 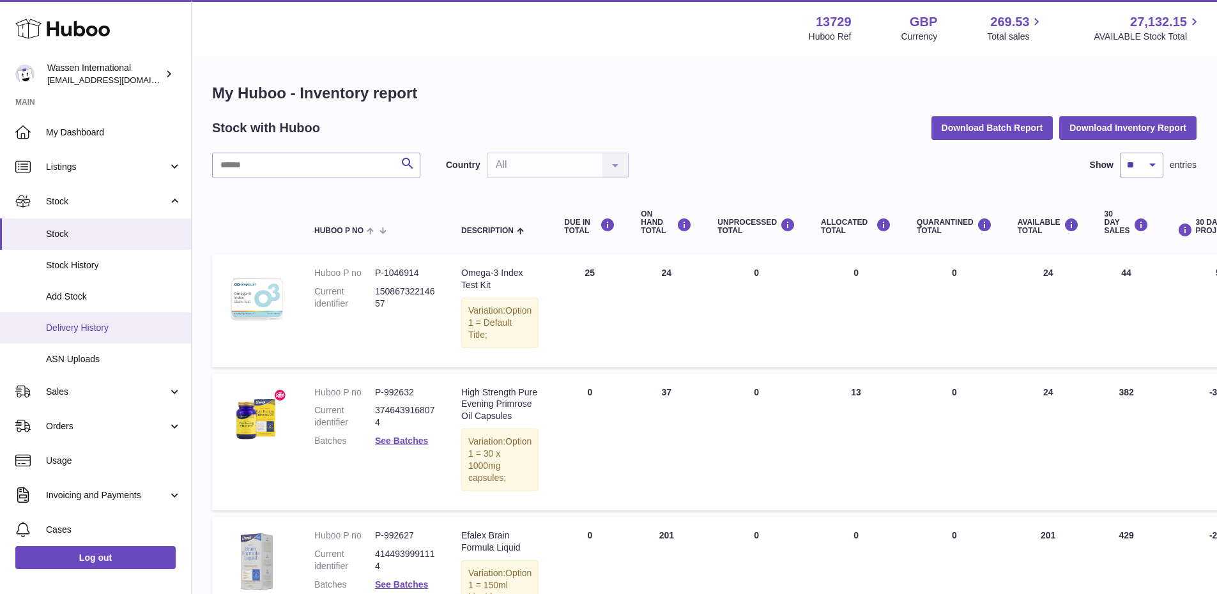 What do you see at coordinates (992, 128) in the screenshot?
I see `button: Download Batch Report` at bounding box center [992, 128].